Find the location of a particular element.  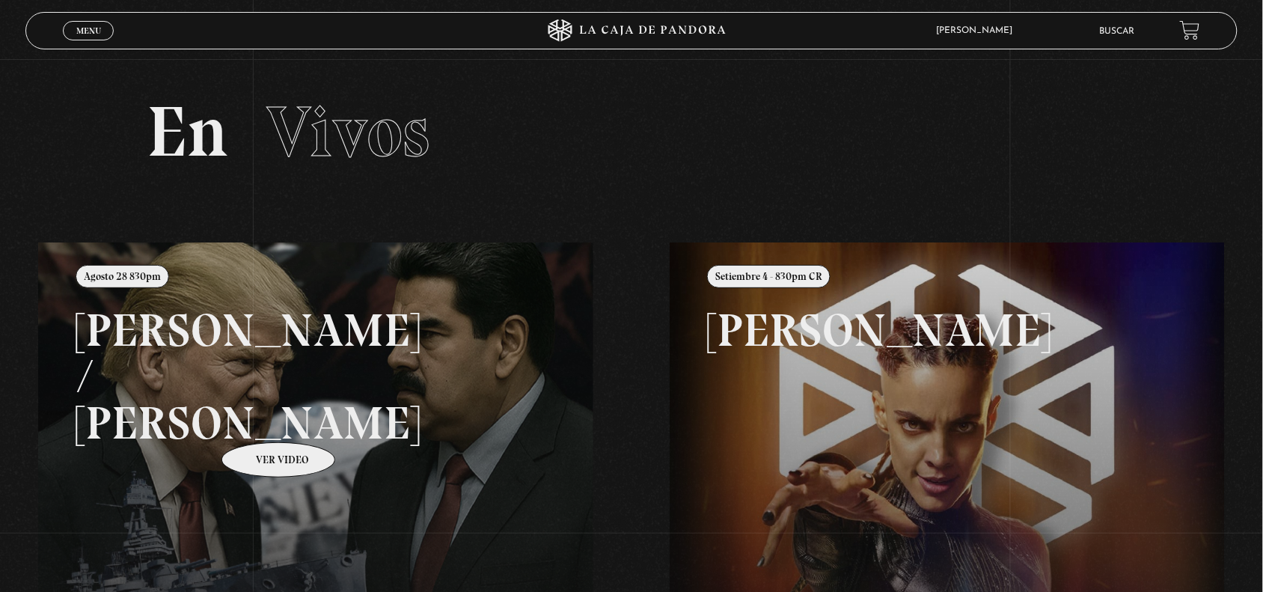

span: Cerrar is located at coordinates (88, 44).